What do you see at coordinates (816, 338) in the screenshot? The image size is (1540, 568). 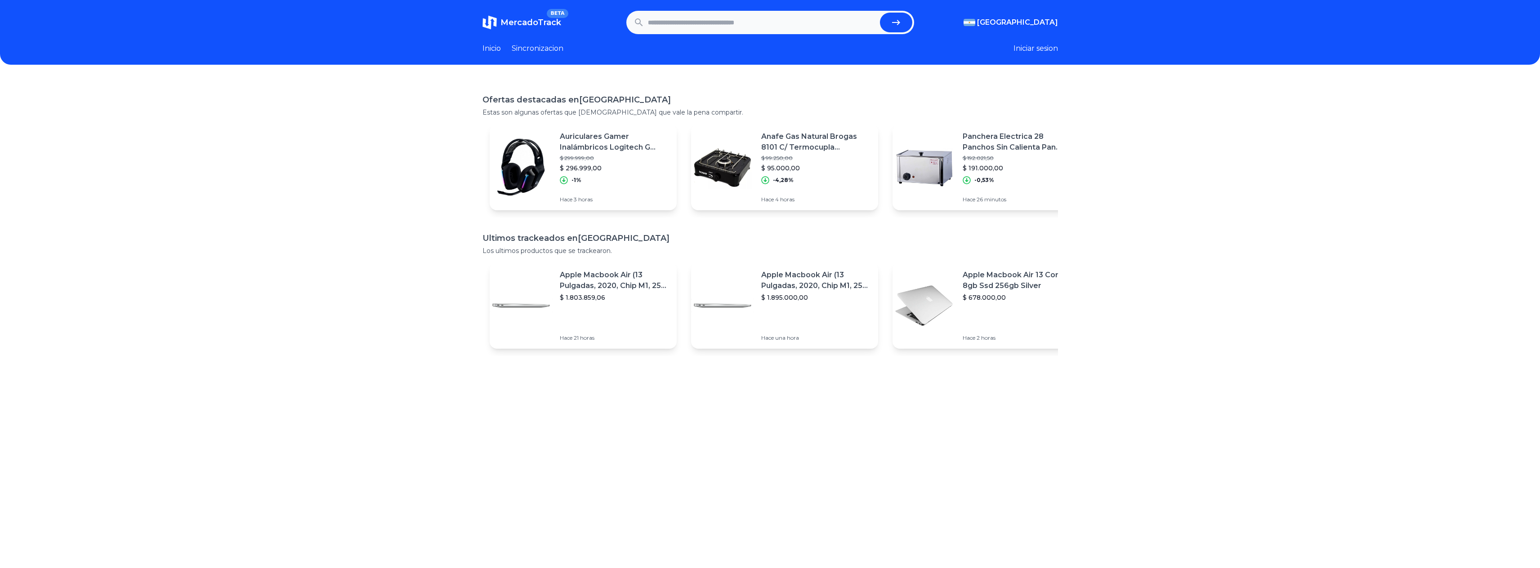 I see `p: Hace una hora` at bounding box center [816, 338].